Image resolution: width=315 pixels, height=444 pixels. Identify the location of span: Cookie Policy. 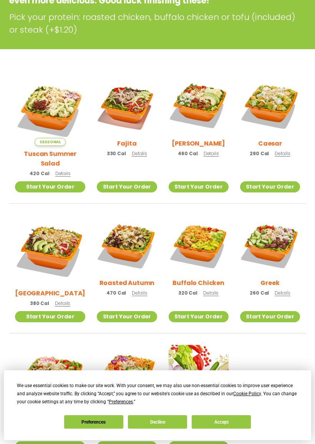
(247, 393).